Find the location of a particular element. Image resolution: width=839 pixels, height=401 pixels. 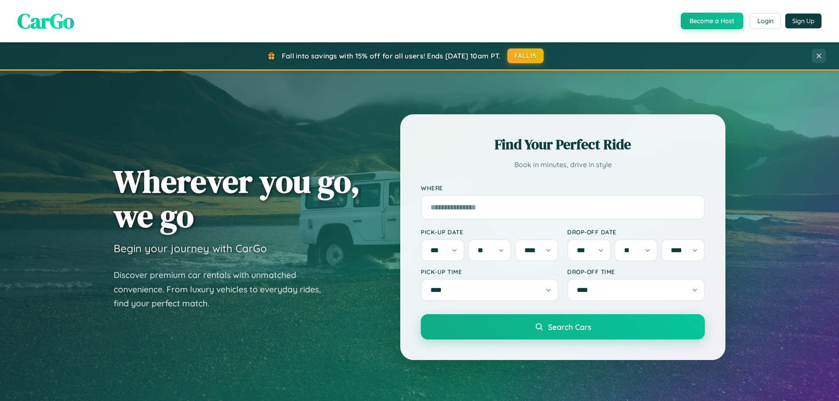

label: Pick-up Time is located at coordinates (489, 272).